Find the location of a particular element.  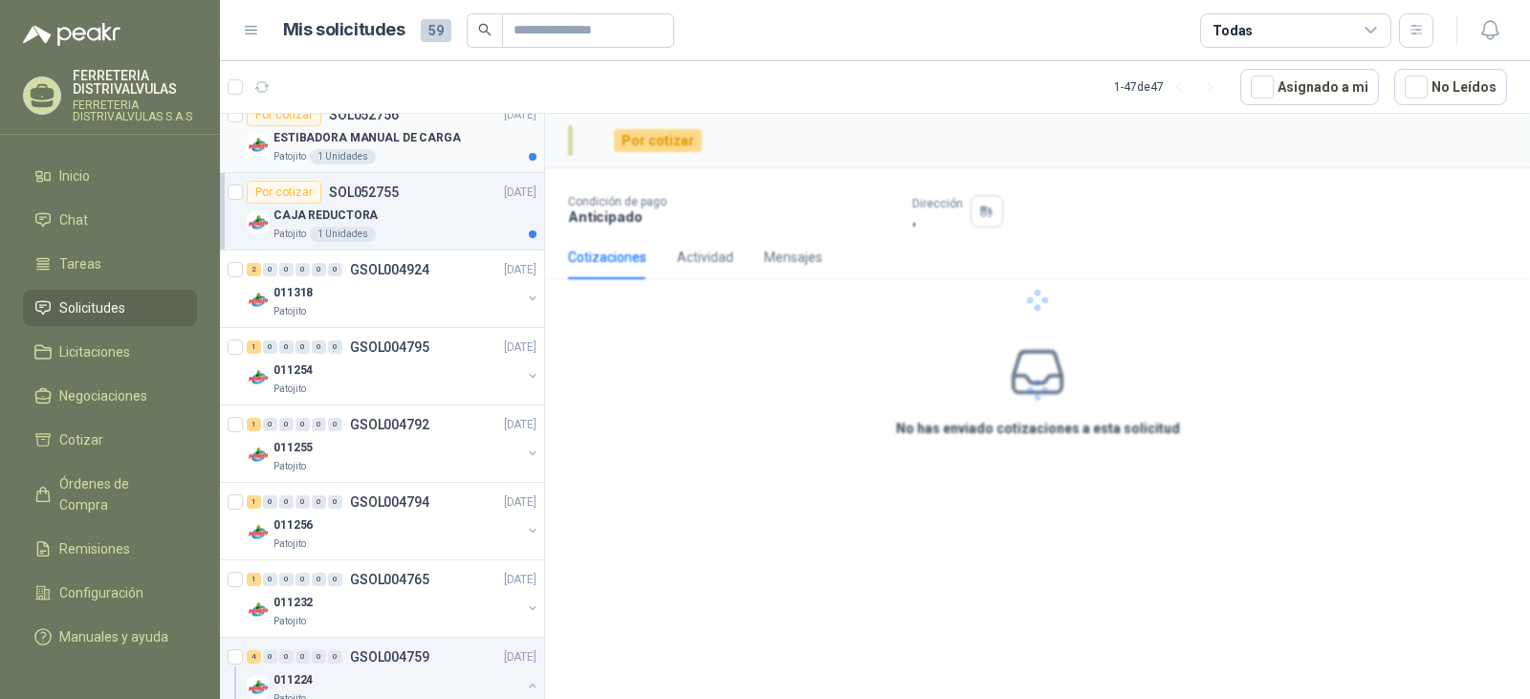

p: GSOL004792 is located at coordinates (389, 424).